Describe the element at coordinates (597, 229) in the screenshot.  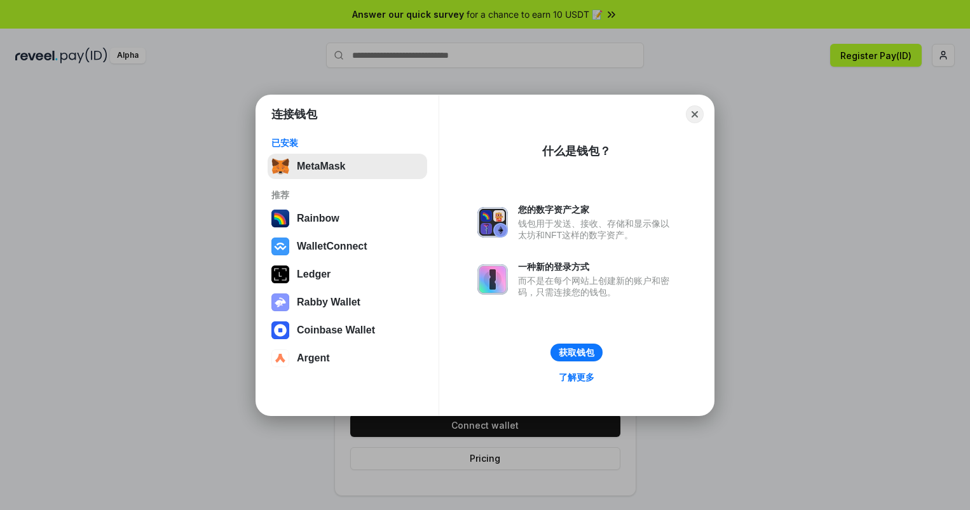
I see `div: 钱包用于发送、接收、存储和显示像以太坊和NFT这样的数字资产。` at that location.